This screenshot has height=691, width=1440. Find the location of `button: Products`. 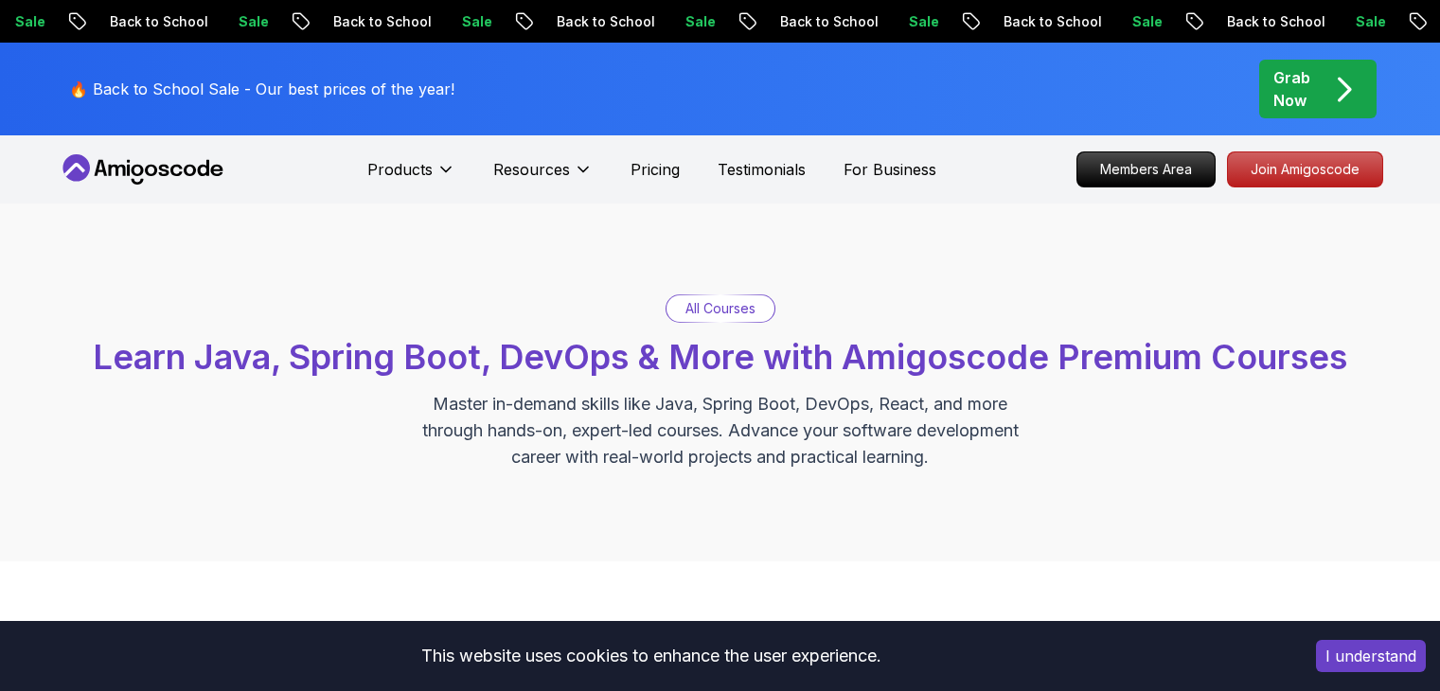

button: Products is located at coordinates (411, 177).